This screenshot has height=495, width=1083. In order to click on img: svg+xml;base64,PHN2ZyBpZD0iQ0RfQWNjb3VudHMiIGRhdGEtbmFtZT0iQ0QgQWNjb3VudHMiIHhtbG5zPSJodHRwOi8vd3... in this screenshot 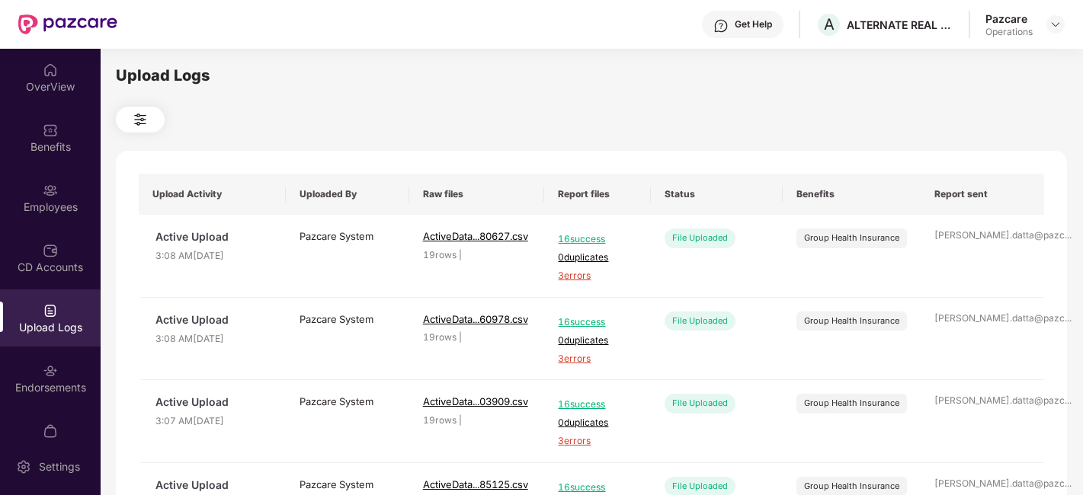, I will do `click(50, 251)`.